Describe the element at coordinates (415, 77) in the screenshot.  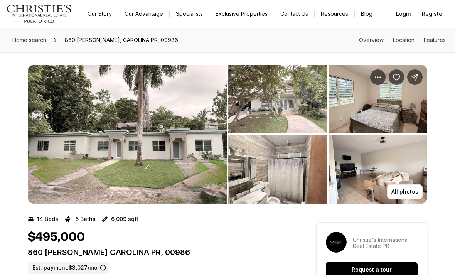
I see `button: Share Property: 860 MARTIN GONZALEZ` at that location.